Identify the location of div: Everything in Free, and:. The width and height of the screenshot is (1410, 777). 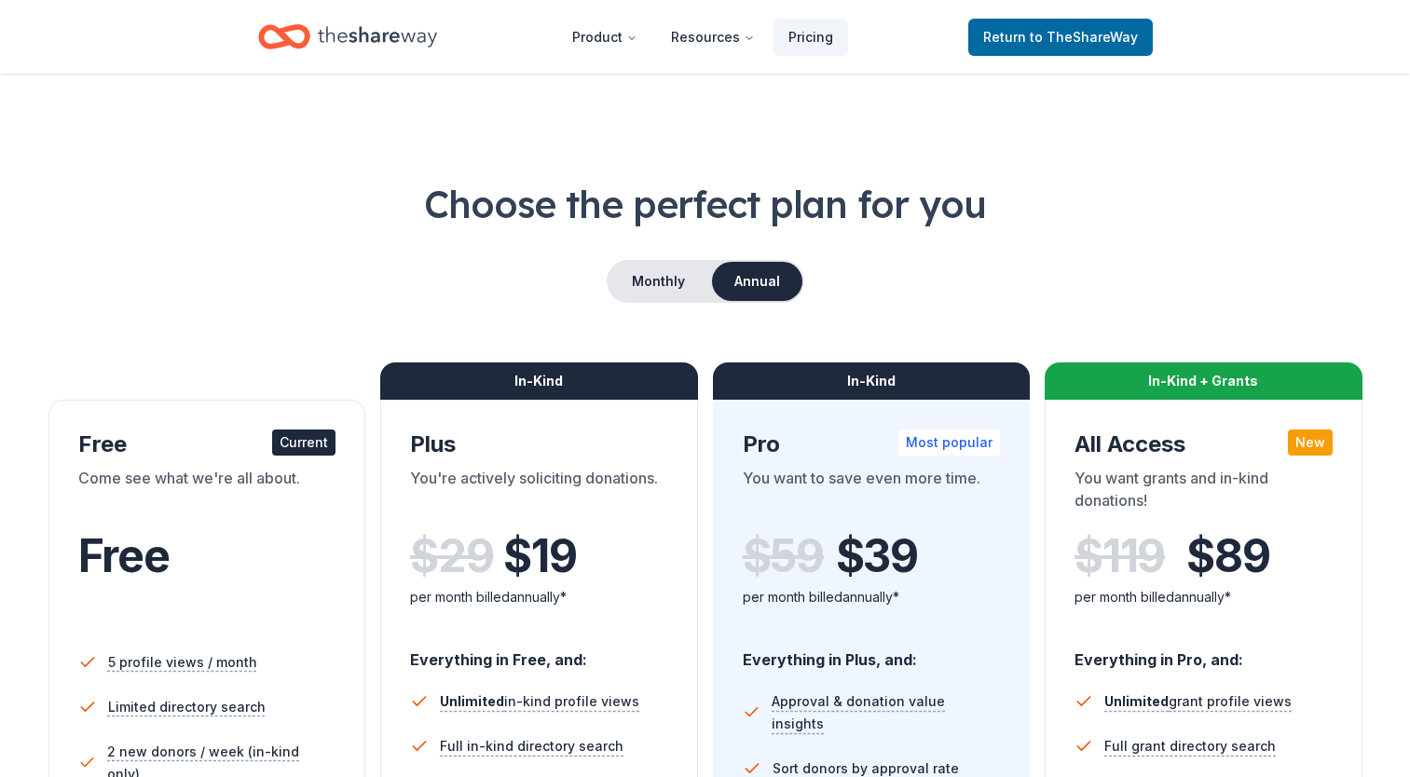
(539, 652).